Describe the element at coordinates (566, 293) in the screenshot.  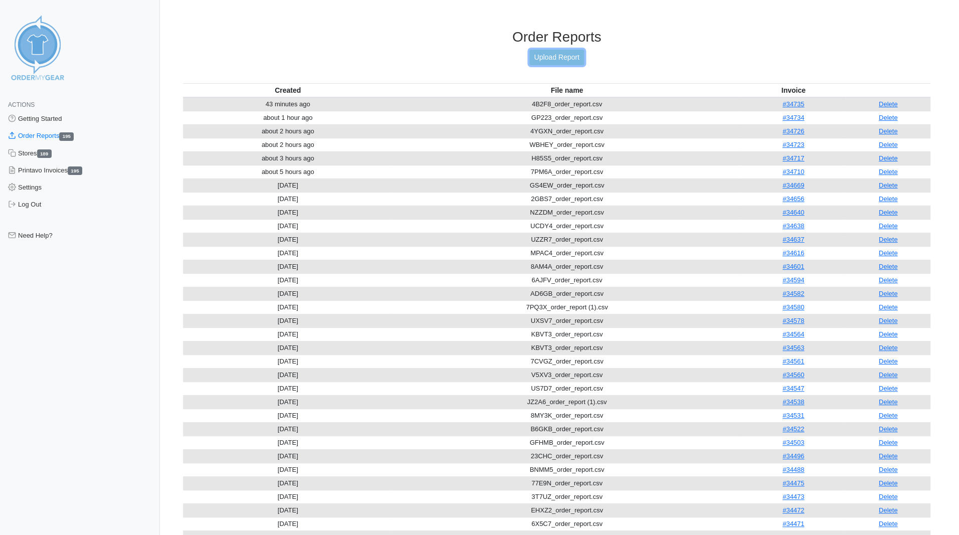
I see `td: AD6GB_order_report.csv` at that location.